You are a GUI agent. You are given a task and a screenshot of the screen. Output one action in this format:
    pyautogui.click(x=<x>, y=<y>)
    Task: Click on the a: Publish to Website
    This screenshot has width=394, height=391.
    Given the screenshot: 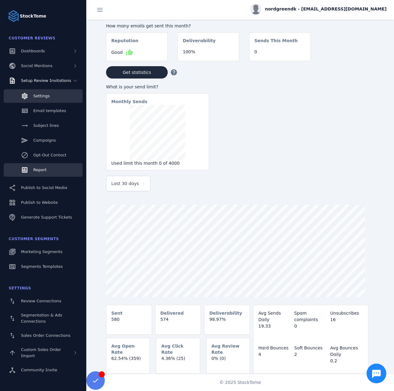 What is the action you would take?
    pyautogui.click(x=43, y=203)
    